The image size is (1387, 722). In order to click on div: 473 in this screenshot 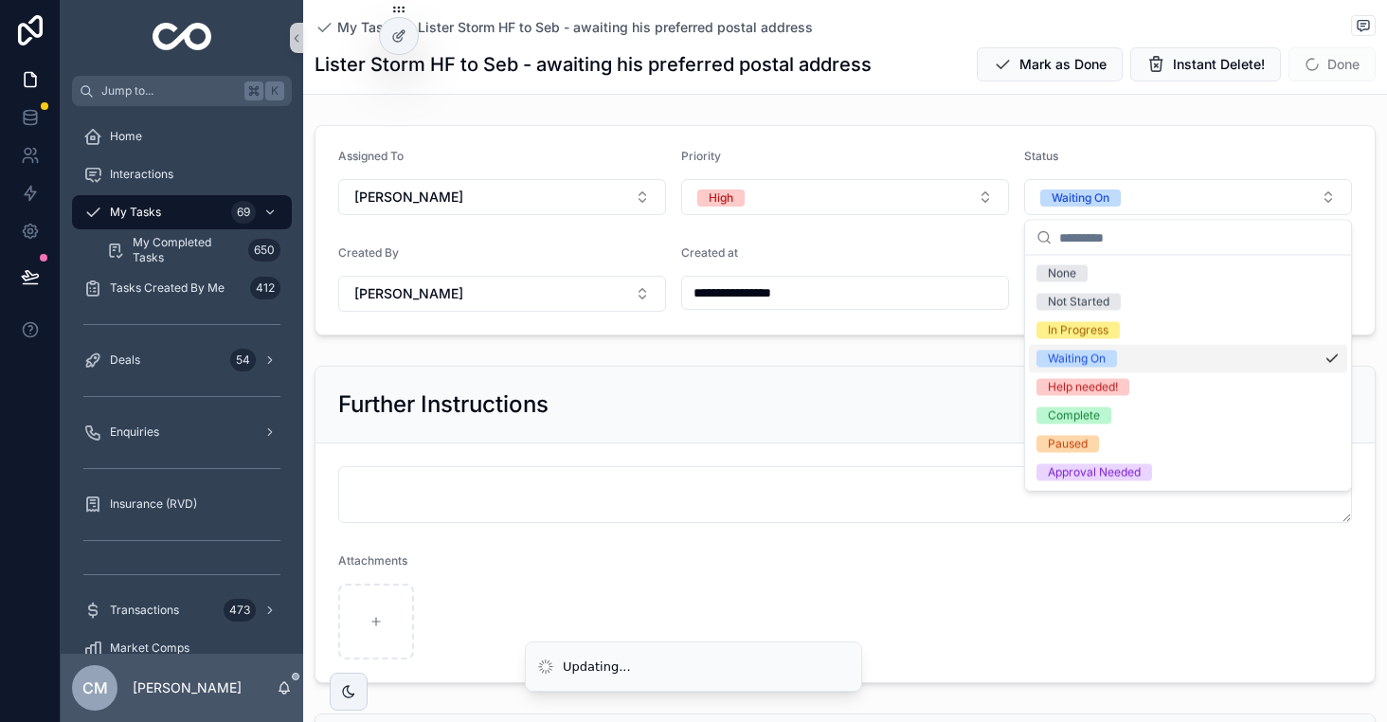, I will do `click(240, 610)`.